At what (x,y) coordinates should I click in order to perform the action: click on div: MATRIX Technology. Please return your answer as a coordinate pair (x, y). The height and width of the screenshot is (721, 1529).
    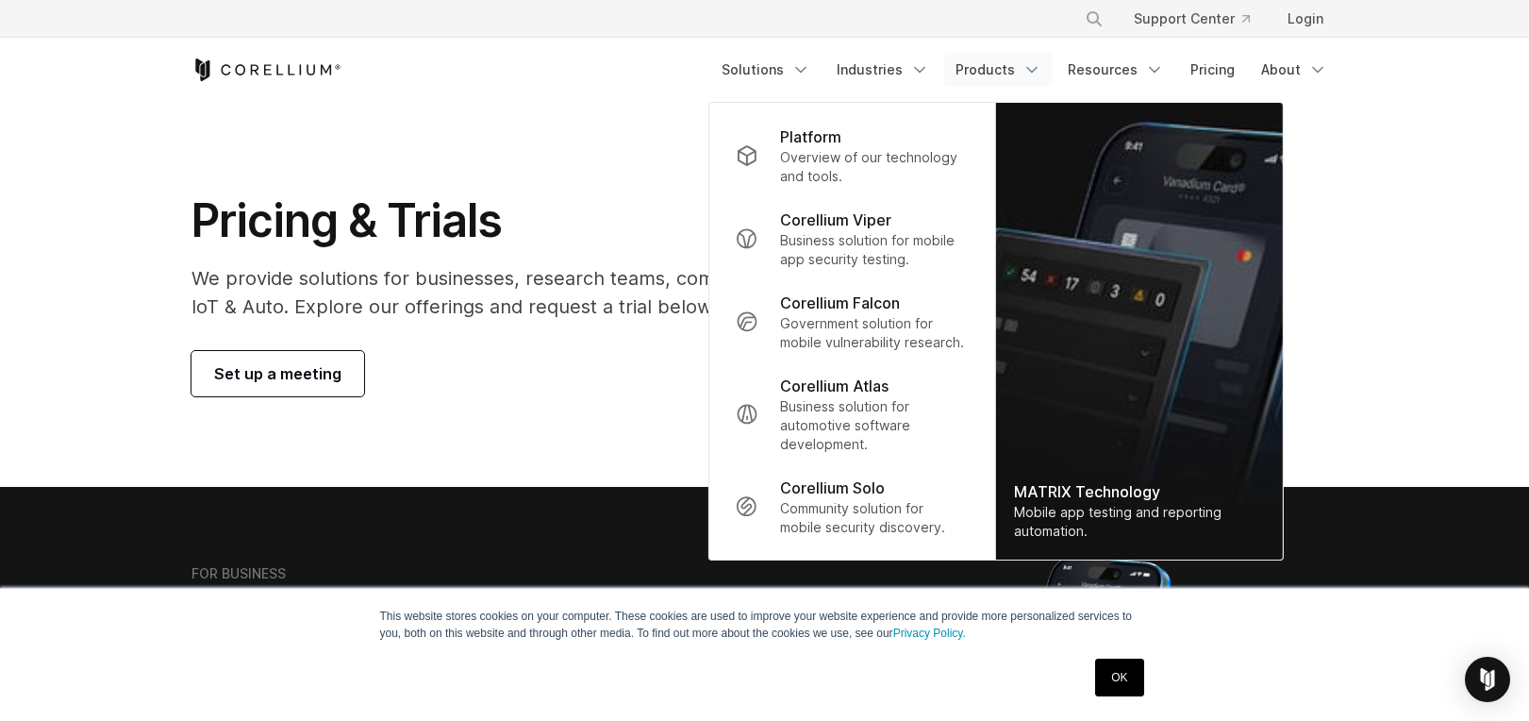
    Looking at the image, I should click on (1138, 491).